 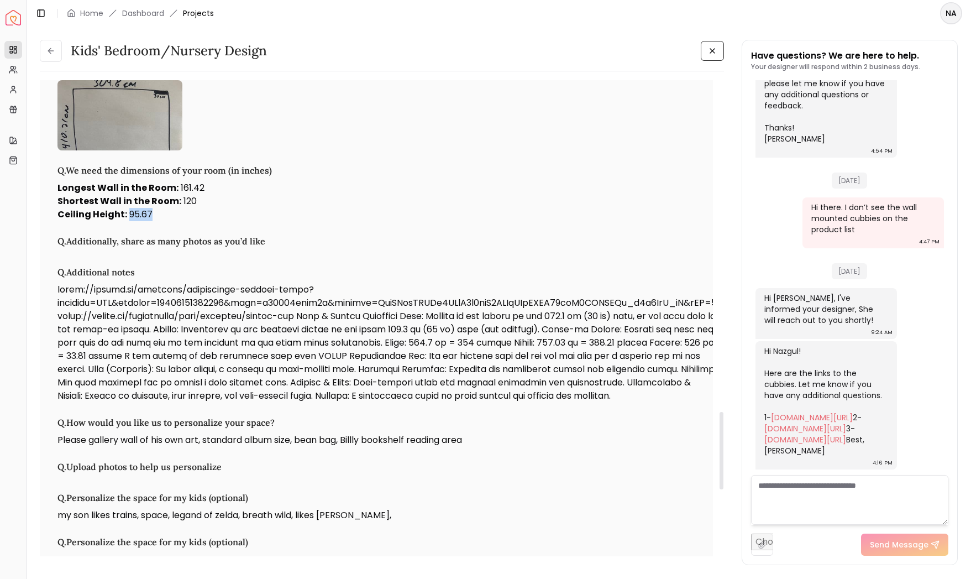 I want to click on h3: Q. We need the dimensions of your room (in inches), so click(x=387, y=170).